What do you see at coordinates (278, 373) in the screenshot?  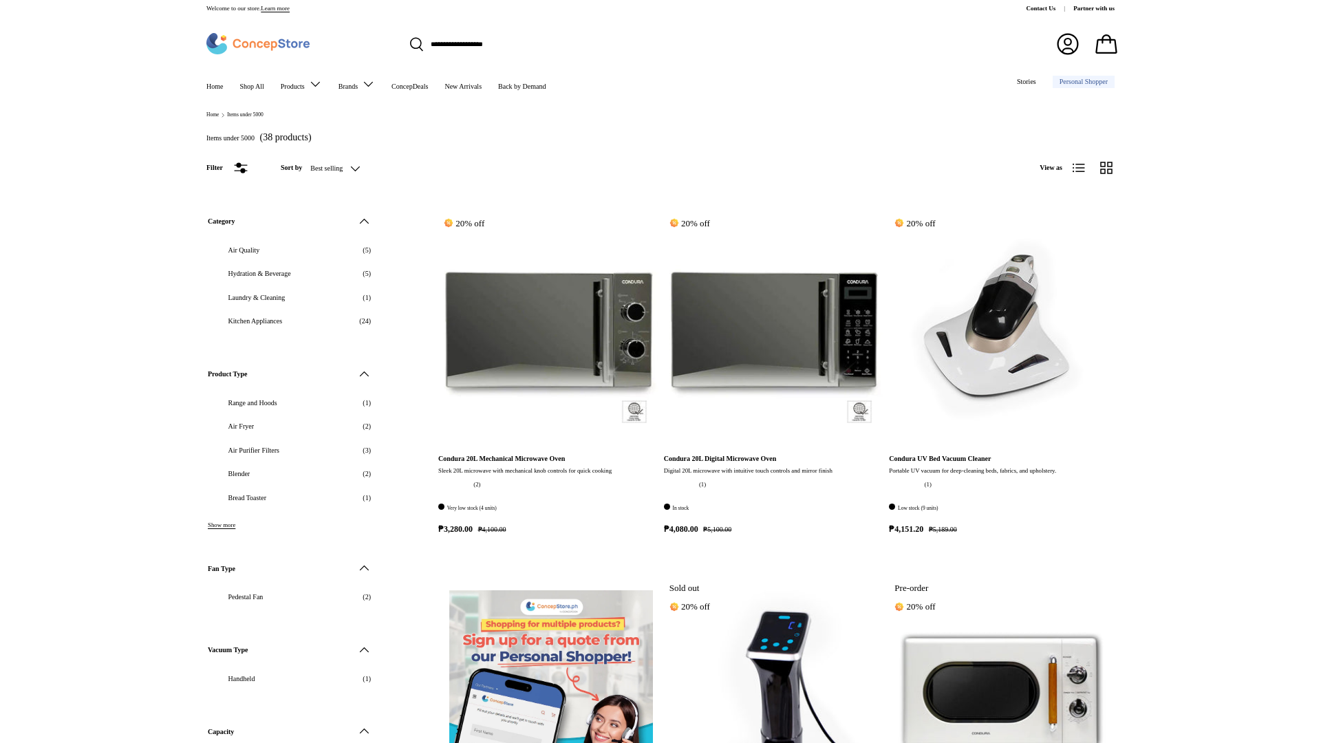 I see `span: Product Type` at bounding box center [278, 373].